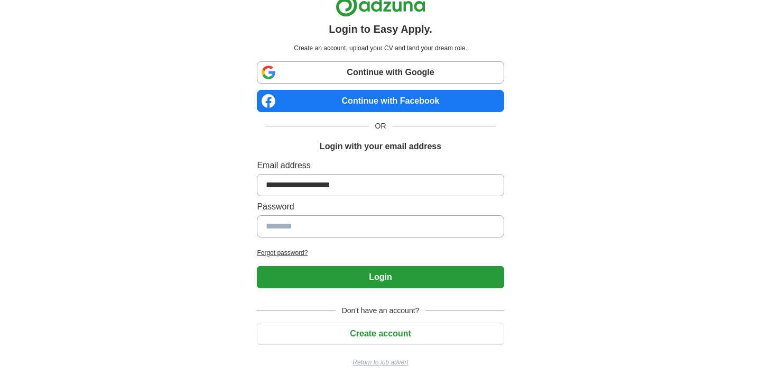 The height and width of the screenshot is (384, 761). I want to click on button: Create account, so click(380, 334).